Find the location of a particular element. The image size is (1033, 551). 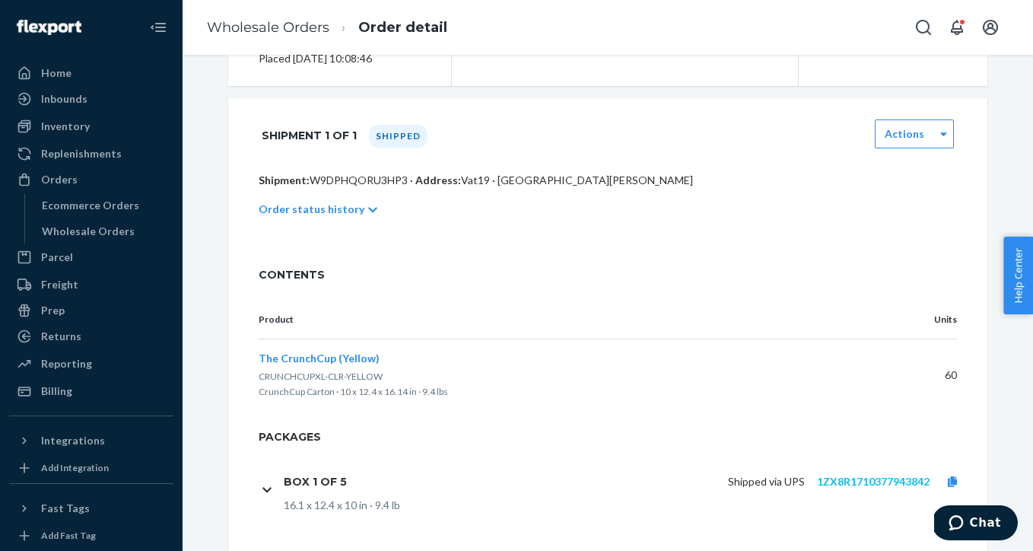

h1: Shipment 1 of 1 is located at coordinates (309, 135).